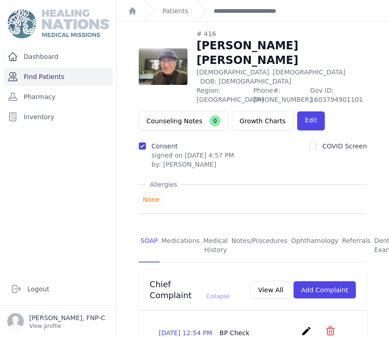  What do you see at coordinates (165, 146) in the screenshot?
I see `label: Consent` at bounding box center [165, 146].